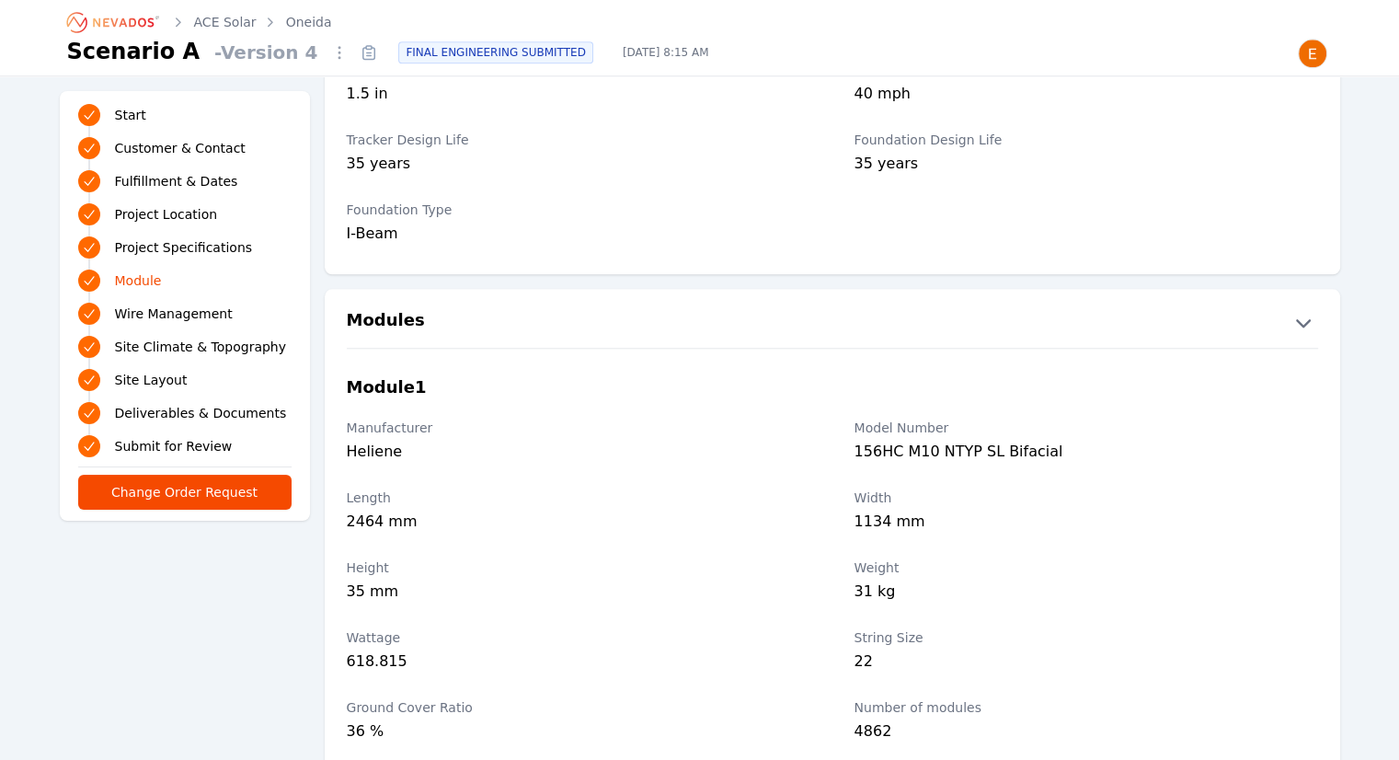 This screenshot has width=1399, height=760. Describe the element at coordinates (133, 52) in the screenshot. I see `h1: Scenario A` at that location.